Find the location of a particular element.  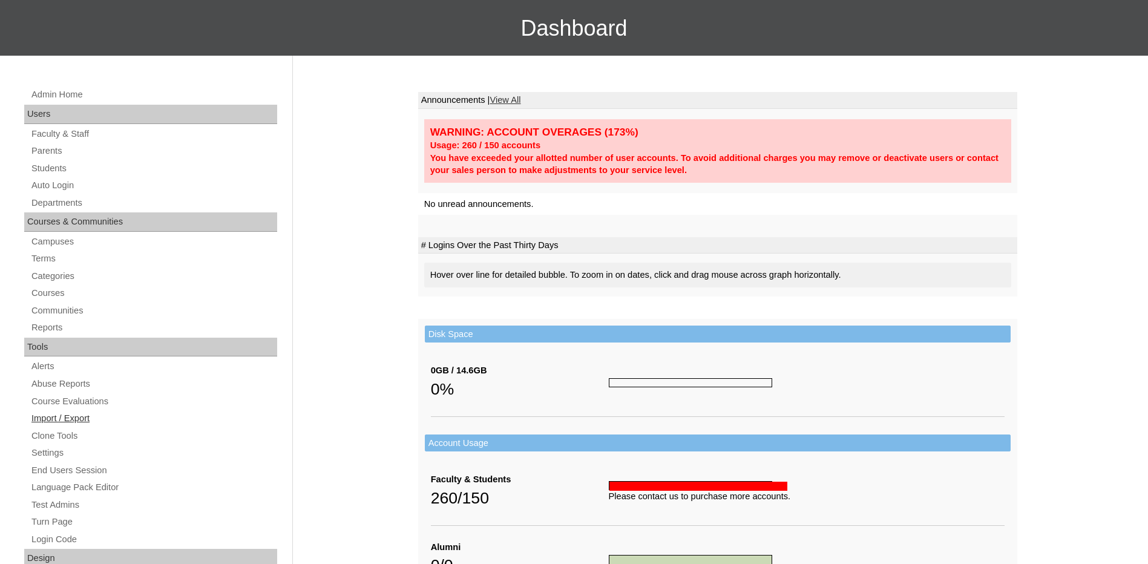

a: Test Admins is located at coordinates (154, 505).